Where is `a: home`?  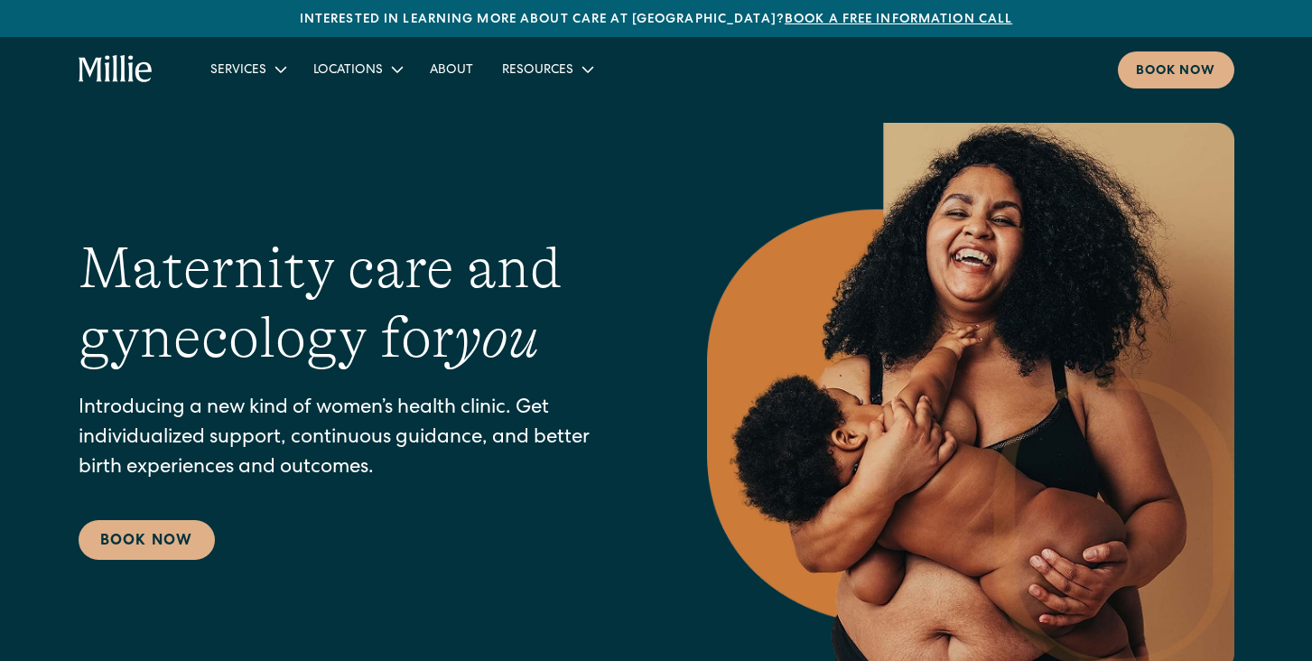
a: home is located at coordinates (116, 70).